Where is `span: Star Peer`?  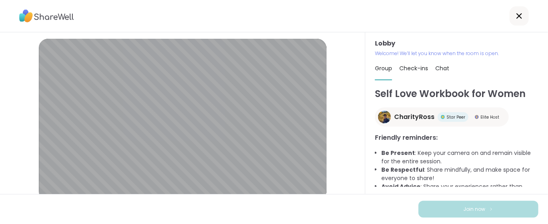
span: Star Peer is located at coordinates (456, 117).